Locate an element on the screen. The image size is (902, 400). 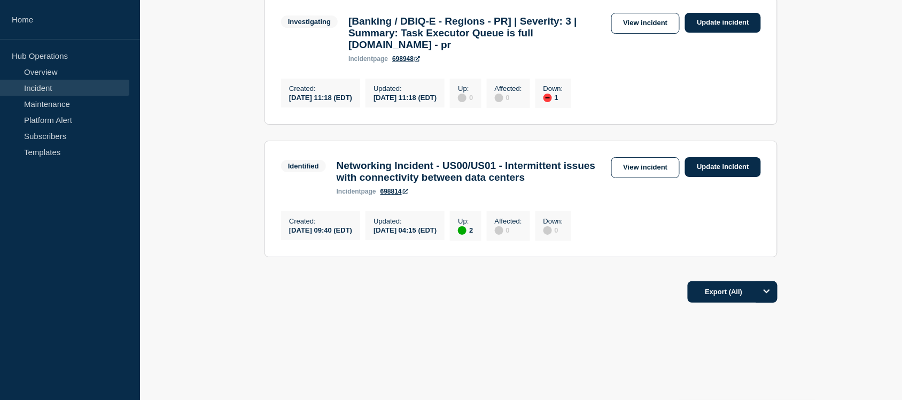
span: Investigating is located at coordinates (309, 21).